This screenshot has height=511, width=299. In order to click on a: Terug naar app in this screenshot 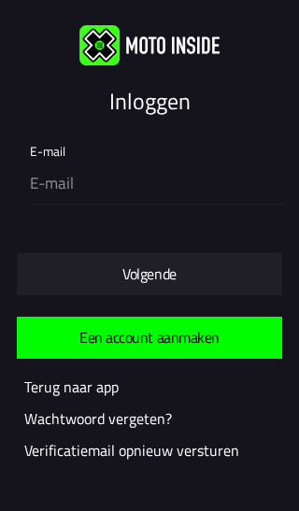, I will do `click(71, 387)`.